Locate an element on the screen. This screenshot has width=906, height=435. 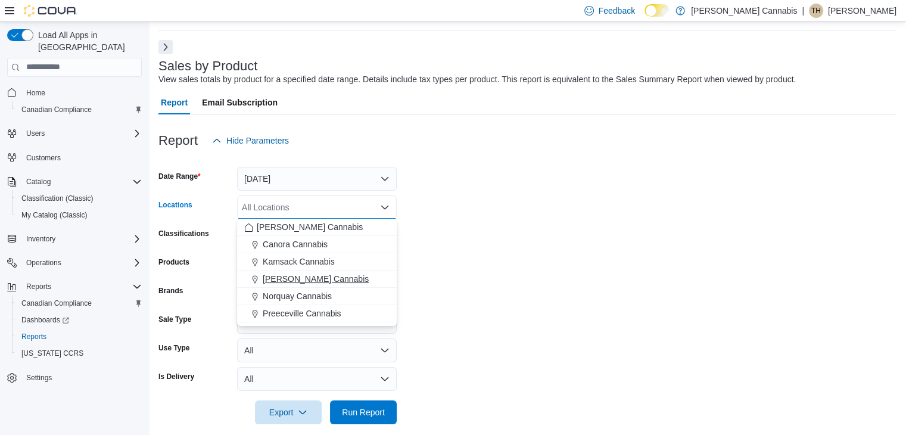
button: Next is located at coordinates (166, 47).